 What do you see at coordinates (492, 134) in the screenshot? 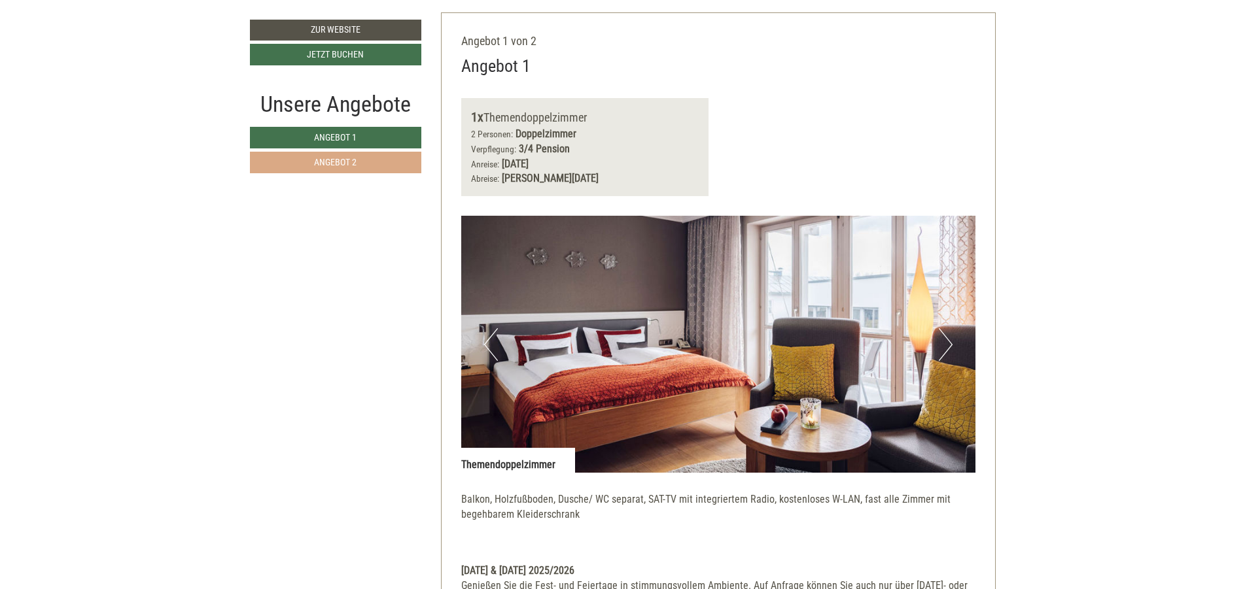
I see `small: 2 Personen:` at bounding box center [492, 134].